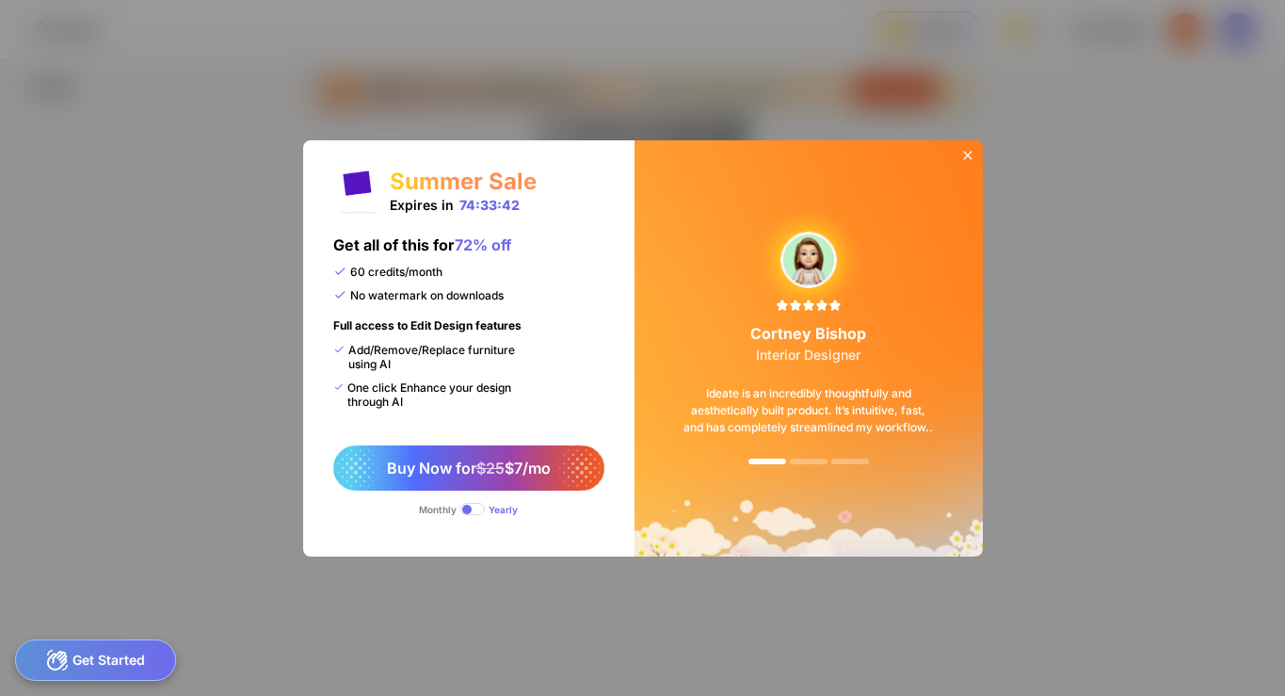  Describe the element at coordinates (422, 250) in the screenshot. I see `div: Get all of this for` at that location.